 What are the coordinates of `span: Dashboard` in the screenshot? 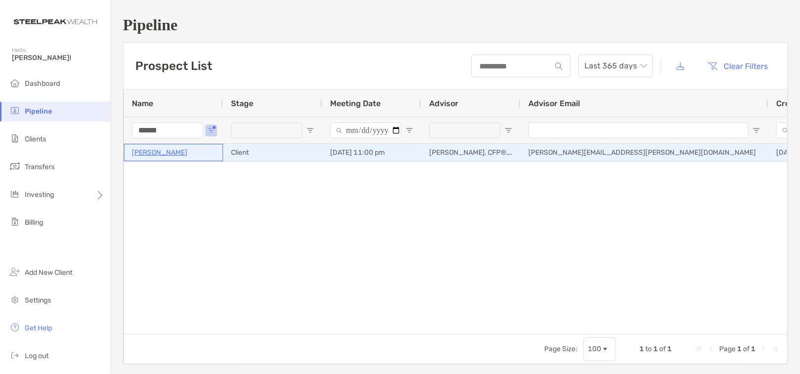 It's located at (42, 83).